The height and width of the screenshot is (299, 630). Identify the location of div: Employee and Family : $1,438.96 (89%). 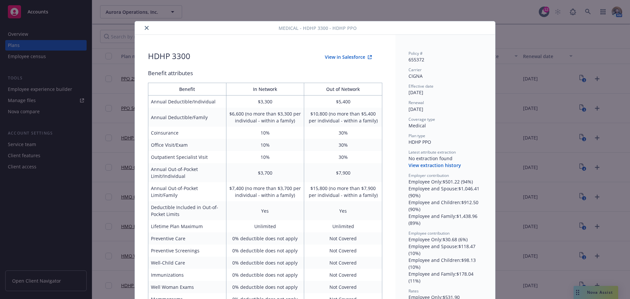
(445, 219).